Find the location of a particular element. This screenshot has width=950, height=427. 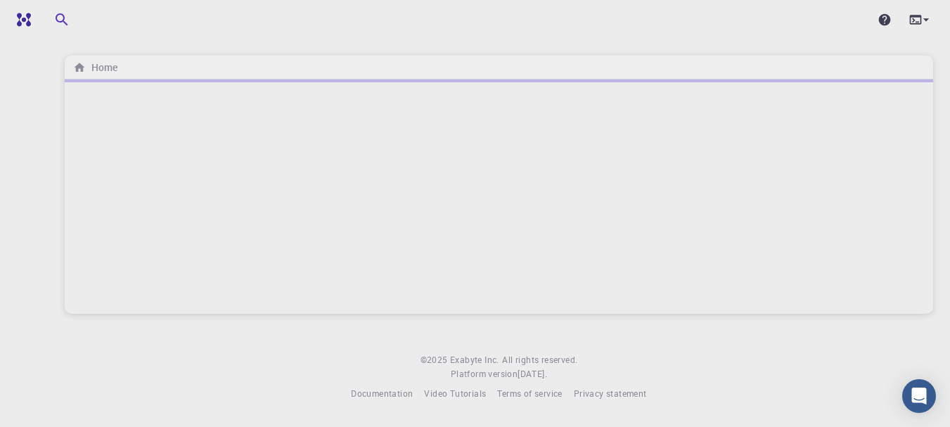

a: Privacy statement is located at coordinates (610, 394).